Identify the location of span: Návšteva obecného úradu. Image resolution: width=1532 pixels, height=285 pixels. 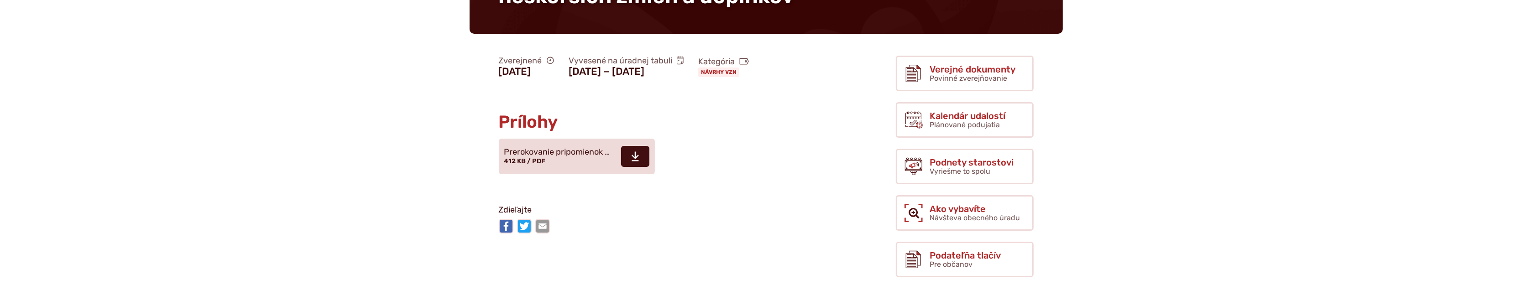
(975, 218).